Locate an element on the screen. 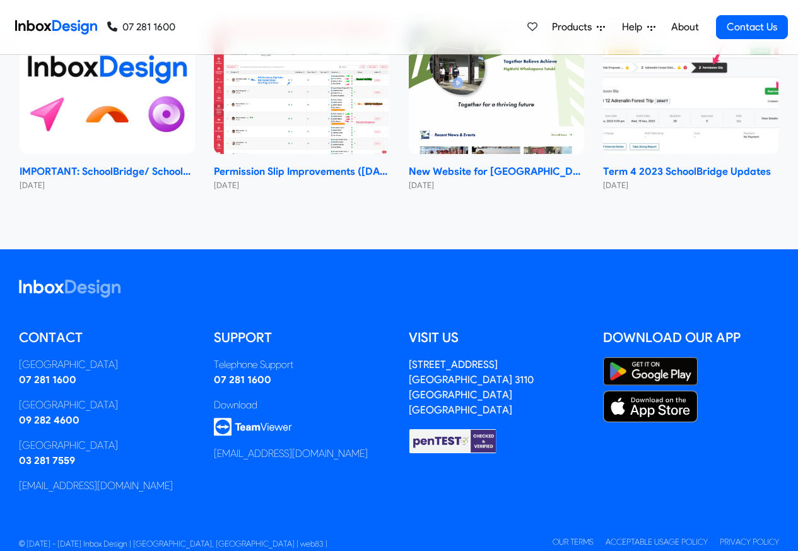  div: Telephone Support is located at coordinates (302, 365).